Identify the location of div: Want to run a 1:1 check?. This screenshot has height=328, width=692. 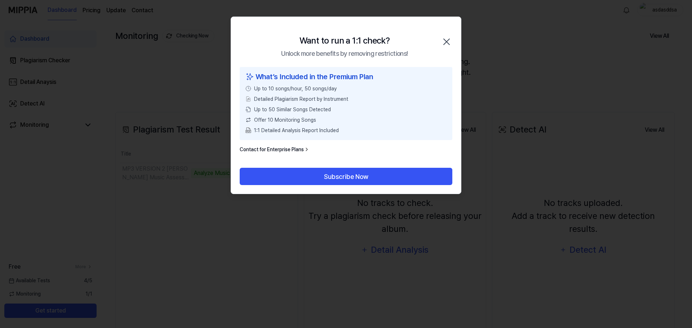
(345, 41).